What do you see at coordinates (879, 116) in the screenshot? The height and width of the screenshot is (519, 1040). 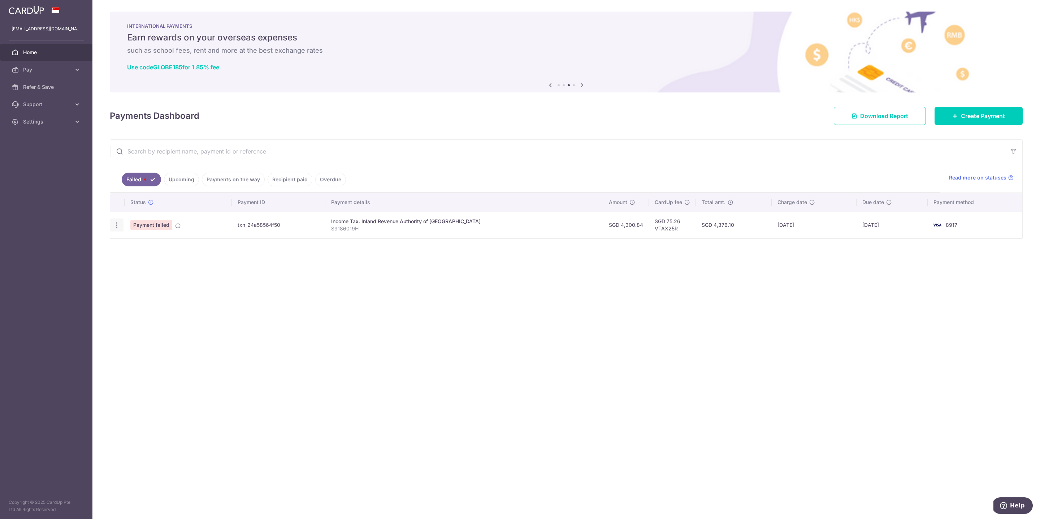 I see `a: Download Report` at bounding box center [879, 116].